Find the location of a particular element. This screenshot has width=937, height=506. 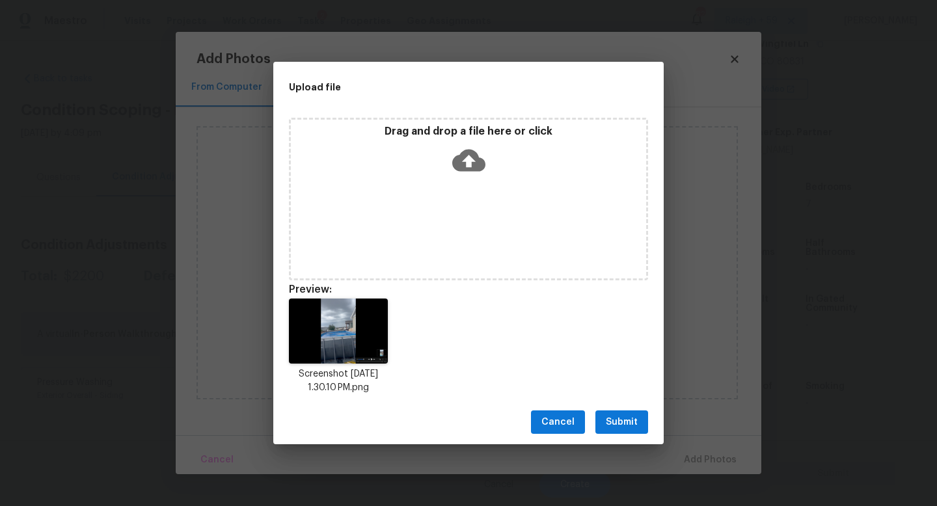

h2: Upload file is located at coordinates (439, 87).